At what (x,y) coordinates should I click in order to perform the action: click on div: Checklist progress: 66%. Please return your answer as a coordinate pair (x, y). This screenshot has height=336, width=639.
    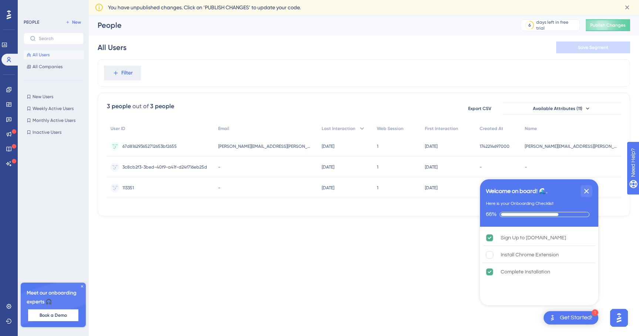
    Looking at the image, I should click on (539, 214).